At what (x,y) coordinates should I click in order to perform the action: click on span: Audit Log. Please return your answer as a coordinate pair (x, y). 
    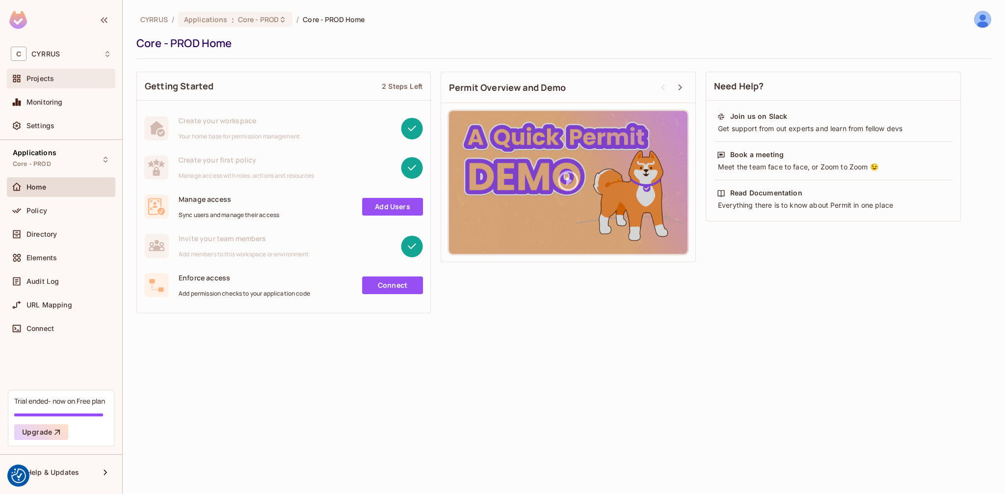
    Looking at the image, I should click on (43, 281).